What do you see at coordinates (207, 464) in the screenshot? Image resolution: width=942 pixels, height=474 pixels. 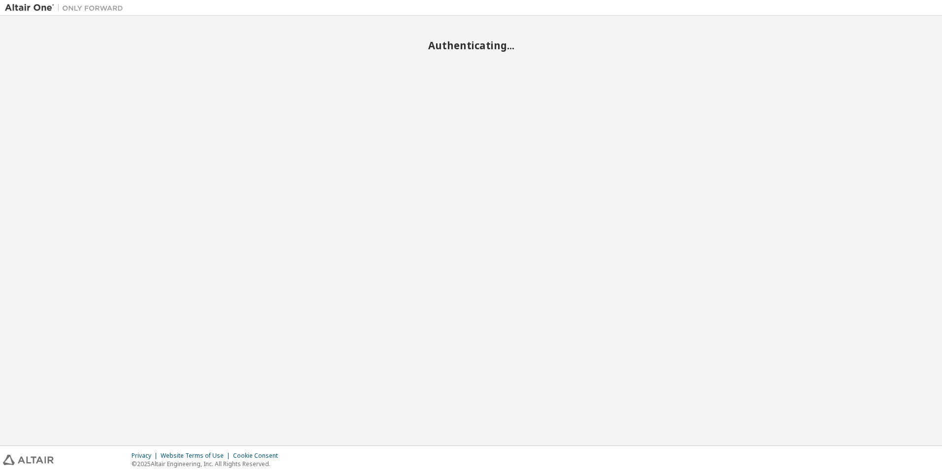 I see `p: © 2025 Altair Engineering, Inc. All Rights Reserved.` at bounding box center [207, 464].